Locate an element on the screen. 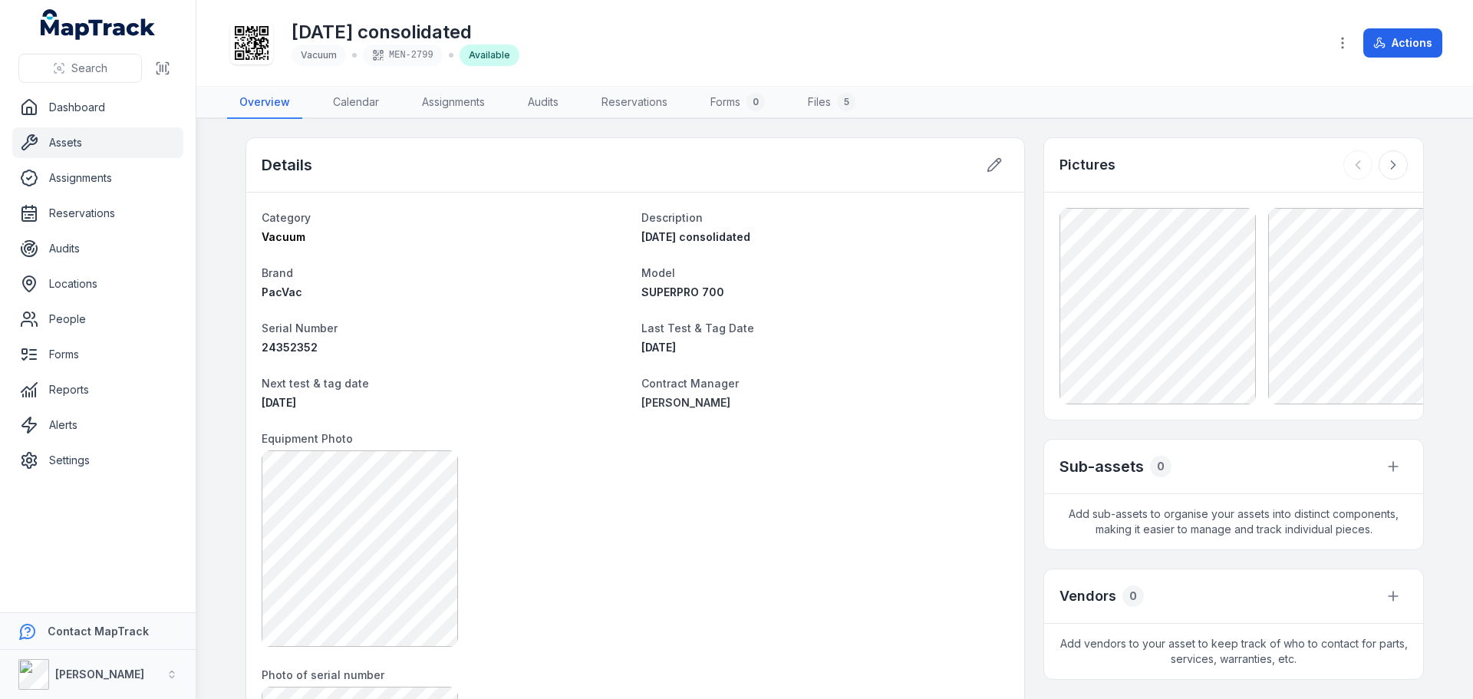  span: Category is located at coordinates (286, 217).